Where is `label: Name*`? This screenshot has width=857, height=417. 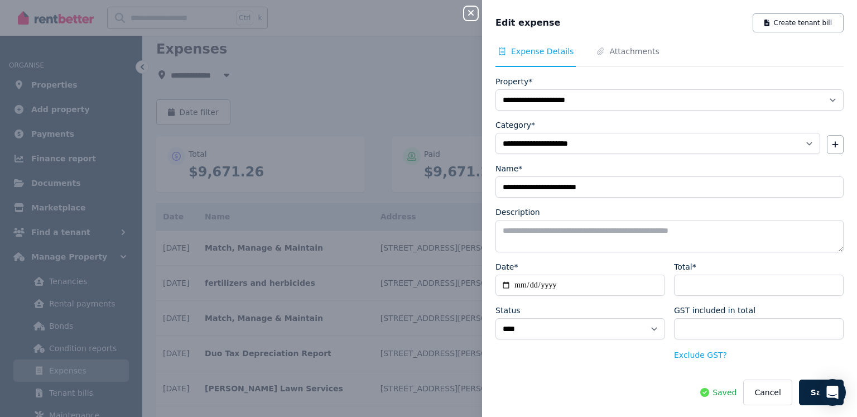
label: Name* is located at coordinates (509, 168).